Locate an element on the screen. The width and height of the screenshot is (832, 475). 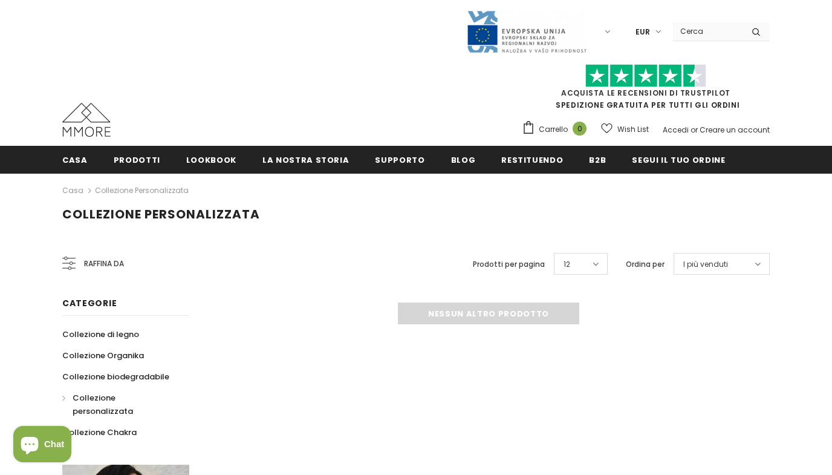
a: Carrello 0 is located at coordinates (557, 129).